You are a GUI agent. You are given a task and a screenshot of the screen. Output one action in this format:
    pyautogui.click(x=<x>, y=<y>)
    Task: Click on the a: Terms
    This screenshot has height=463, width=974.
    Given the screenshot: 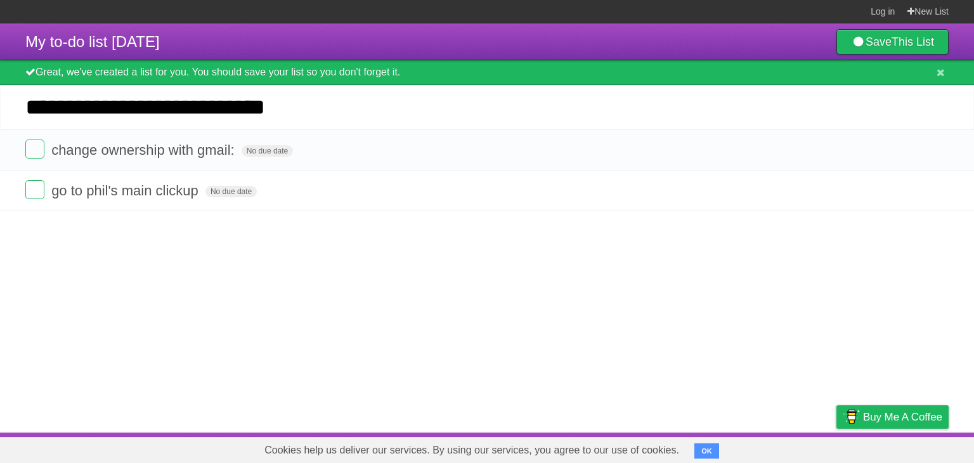 What is the action you would take?
    pyautogui.click(x=791, y=448)
    